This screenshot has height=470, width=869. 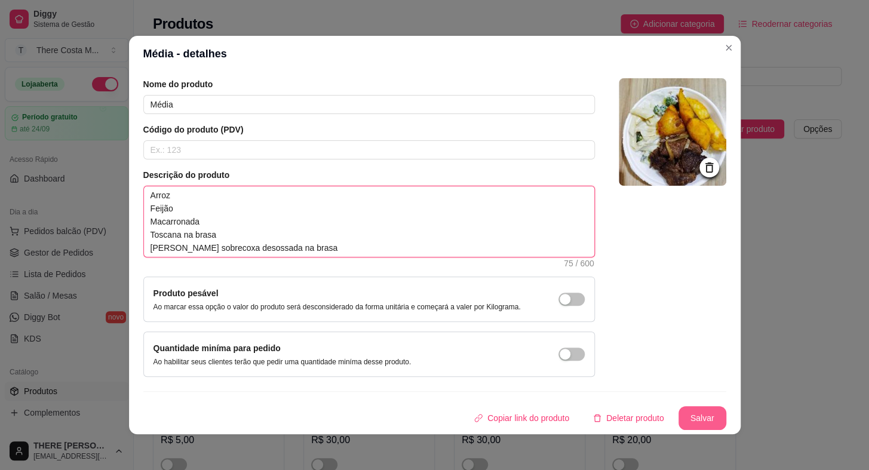 I want to click on label: Quantidade miníma para pedido, so click(x=217, y=348).